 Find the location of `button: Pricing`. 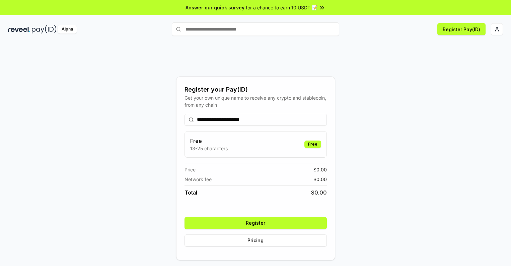

button: Pricing is located at coordinates (256, 240).